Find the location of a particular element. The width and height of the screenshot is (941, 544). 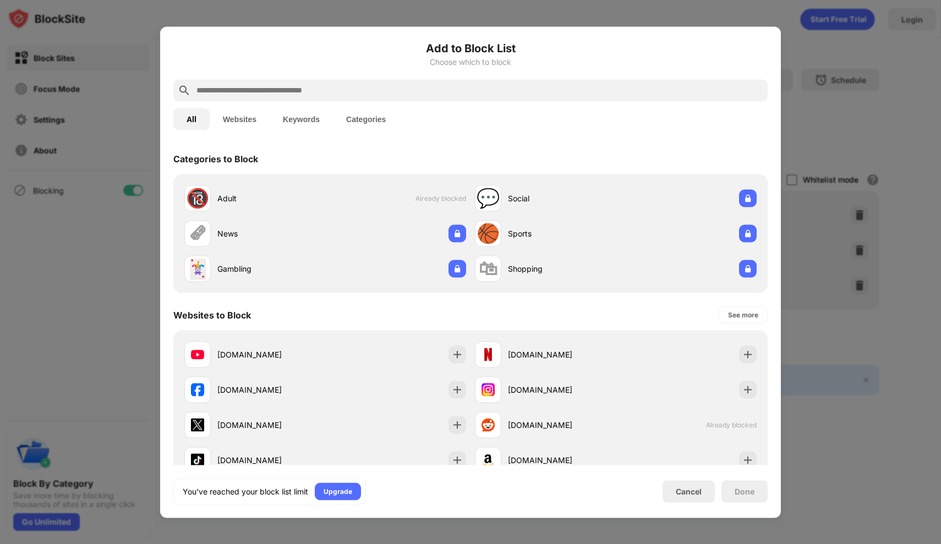

button: Keywords is located at coordinates (301, 119).